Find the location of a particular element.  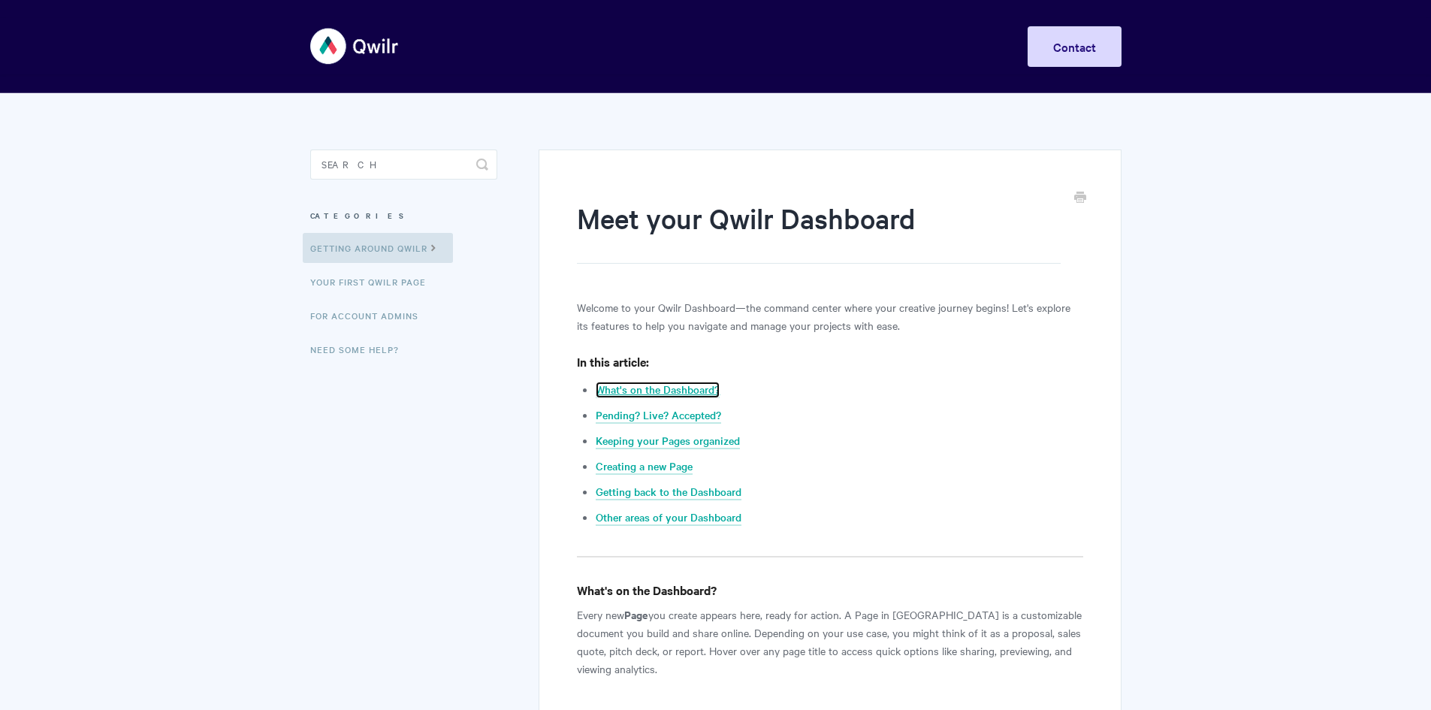

input: Search is located at coordinates (403, 165).